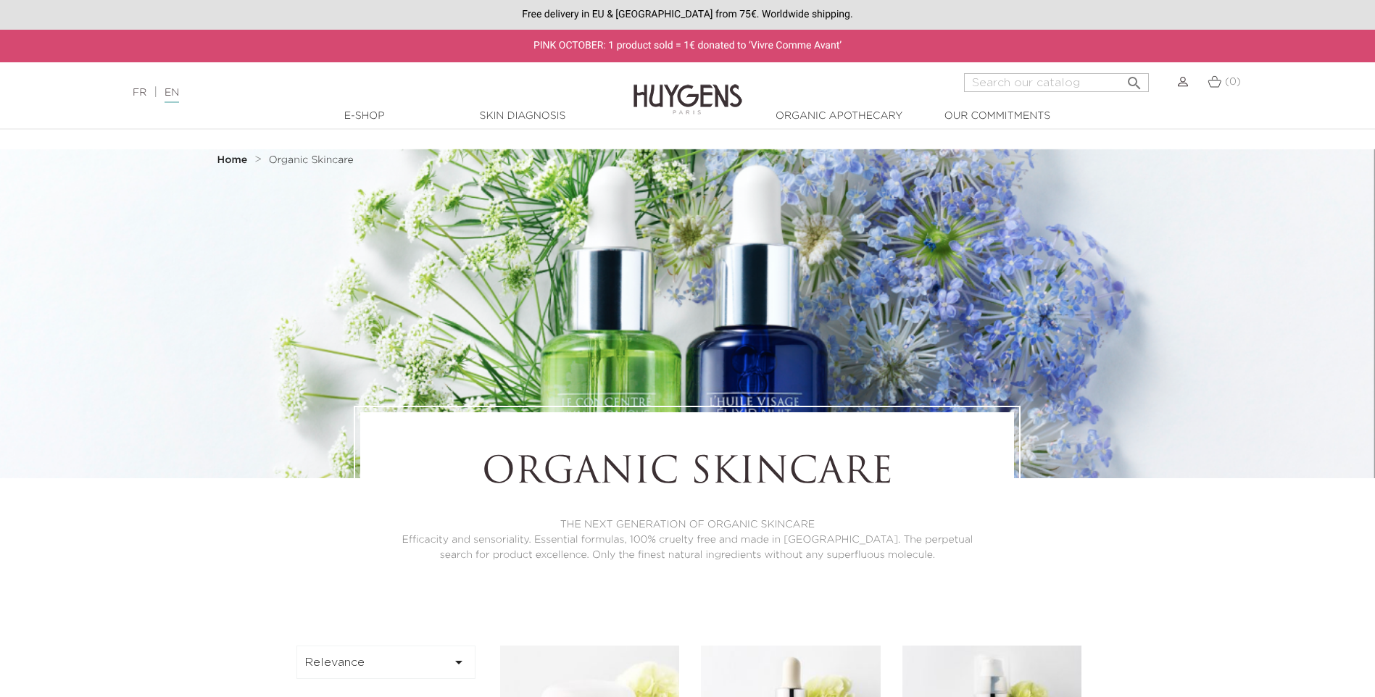 The height and width of the screenshot is (697, 1375). I want to click on a: Home, so click(234, 160).